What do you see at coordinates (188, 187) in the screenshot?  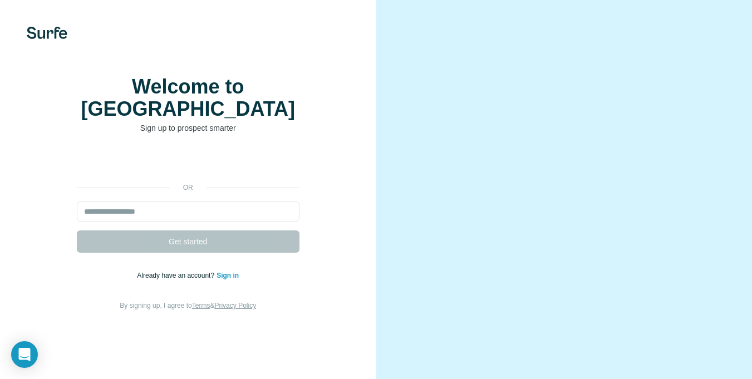 I see `p: or` at bounding box center [188, 187].